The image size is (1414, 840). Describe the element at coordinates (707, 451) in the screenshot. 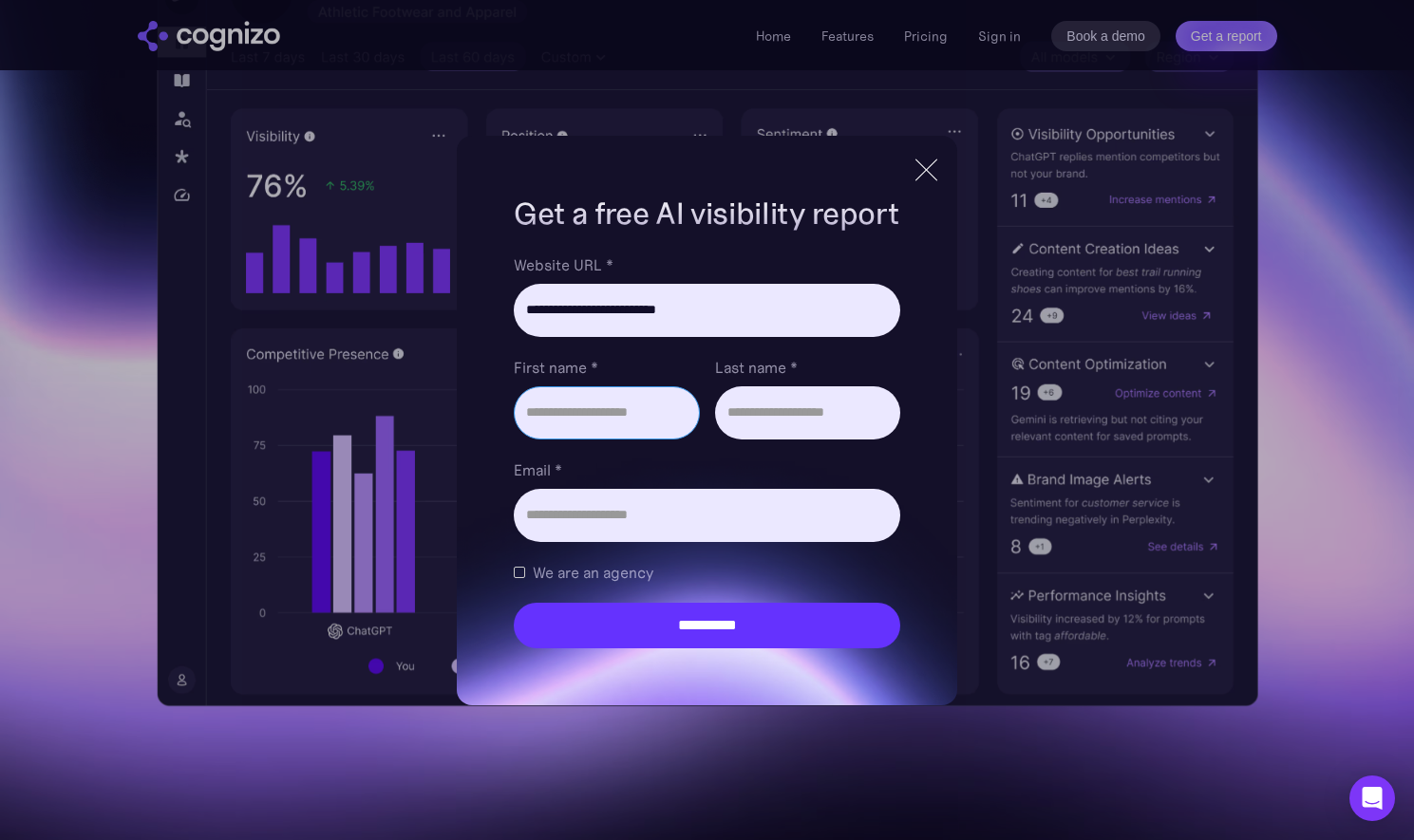

I see `form: Brand Report Form` at that location.